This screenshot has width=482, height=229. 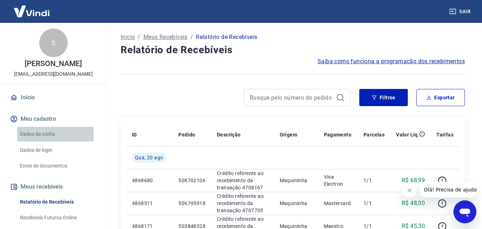 What do you see at coordinates (134, 134) in the screenshot?
I see `p: ID` at bounding box center [134, 134].